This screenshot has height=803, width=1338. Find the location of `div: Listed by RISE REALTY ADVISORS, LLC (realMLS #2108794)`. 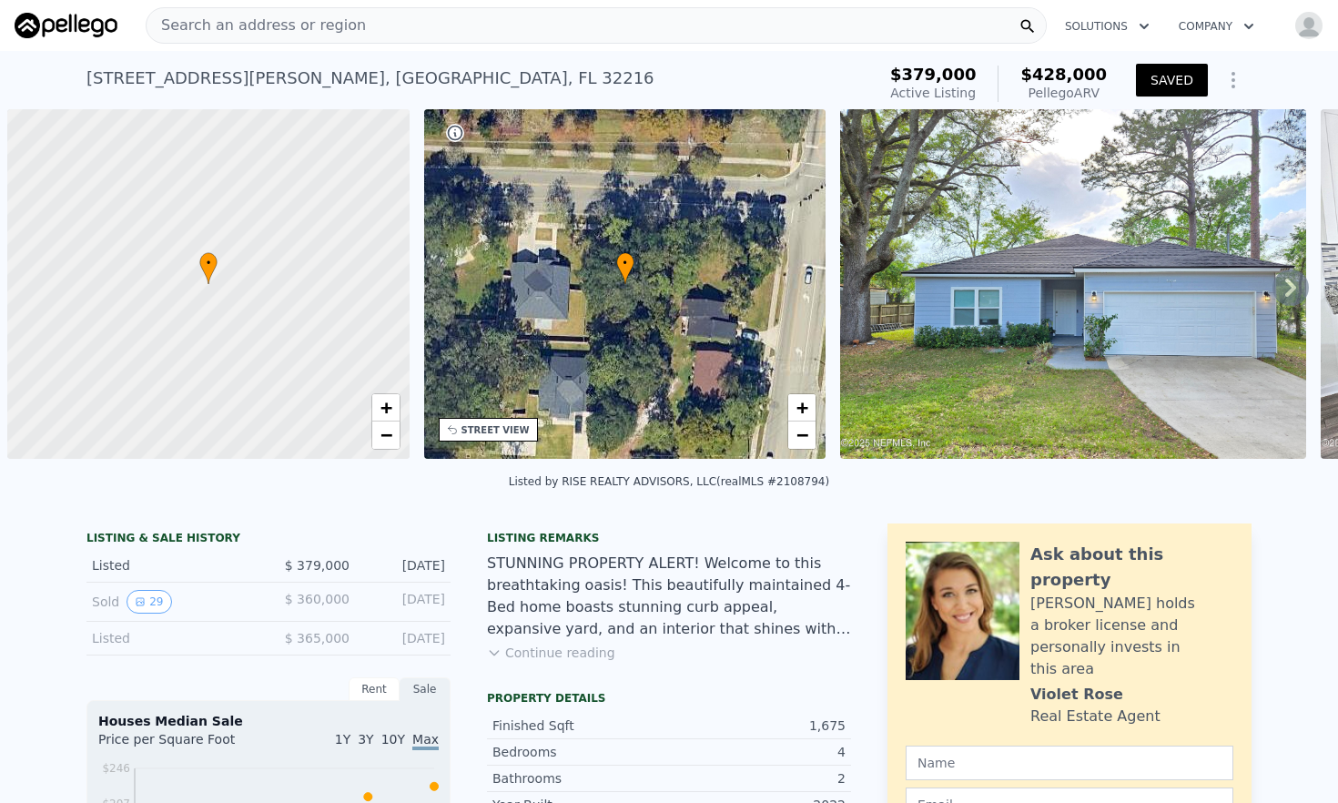

div: Listed by RISE REALTY ADVISORS, LLC (realMLS #2108794) is located at coordinates (669, 481).